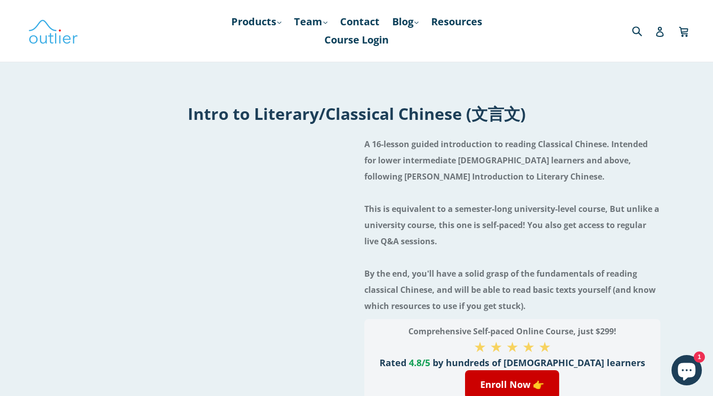 The height and width of the screenshot is (396, 713). Describe the element at coordinates (405, 22) in the screenshot. I see `a: Blog` at that location.